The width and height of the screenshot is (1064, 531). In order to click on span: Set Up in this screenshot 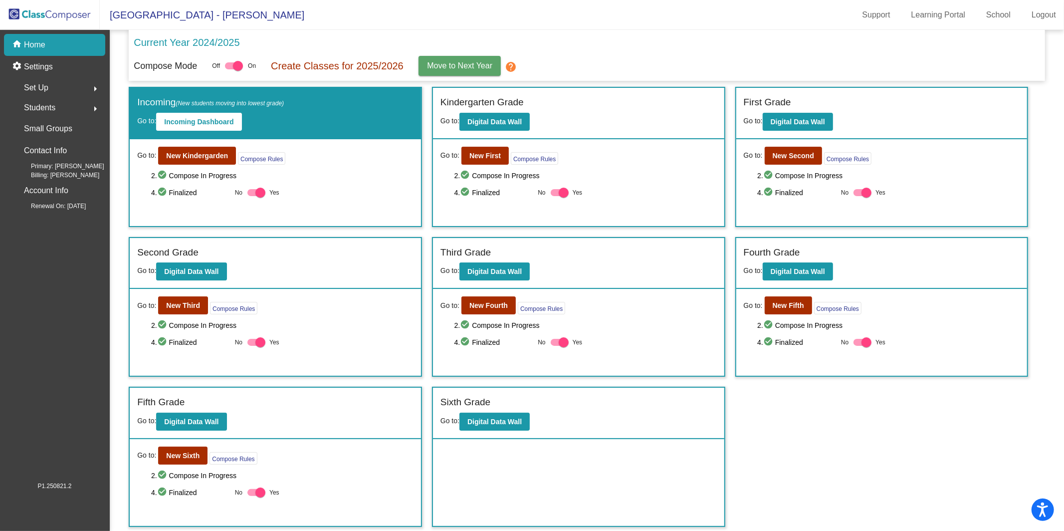, I will do `click(36, 88)`.